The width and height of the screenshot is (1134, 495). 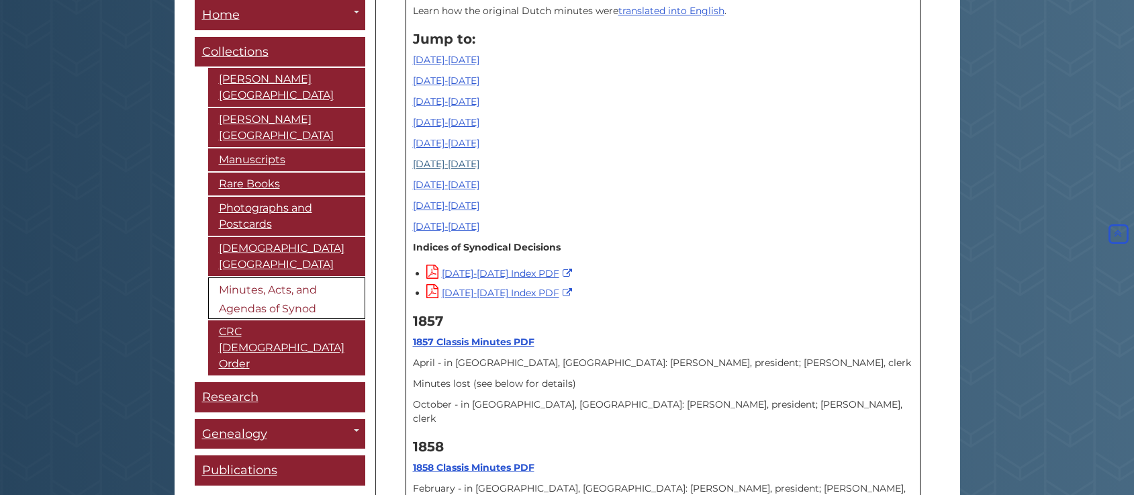 What do you see at coordinates (662, 11) in the screenshot?
I see `p: Learn how the original Dutch minutes were .` at bounding box center [662, 11].